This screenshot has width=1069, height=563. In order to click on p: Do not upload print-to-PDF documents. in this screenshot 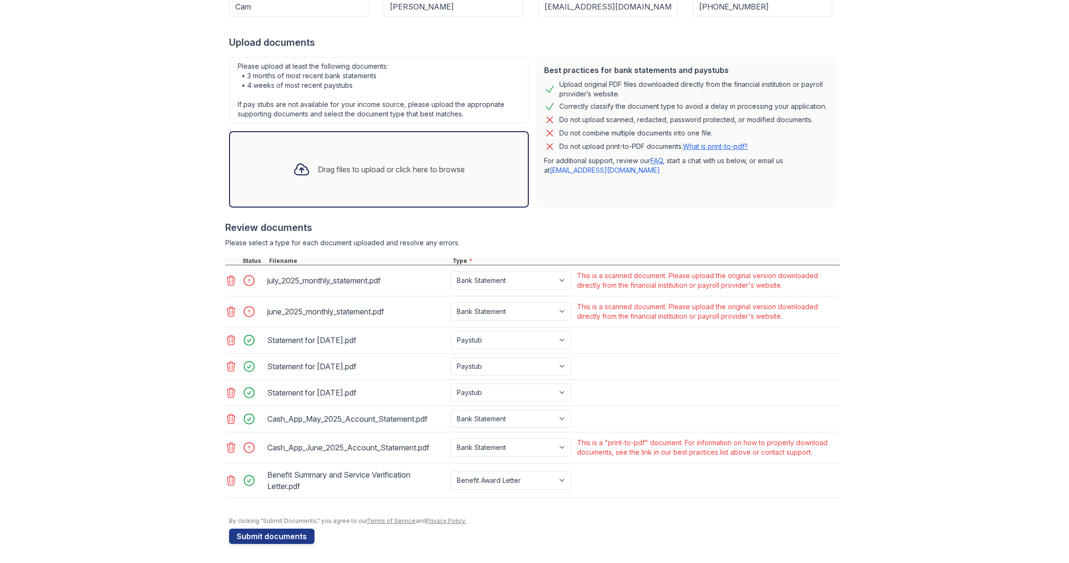, I will do `click(653, 146)`.